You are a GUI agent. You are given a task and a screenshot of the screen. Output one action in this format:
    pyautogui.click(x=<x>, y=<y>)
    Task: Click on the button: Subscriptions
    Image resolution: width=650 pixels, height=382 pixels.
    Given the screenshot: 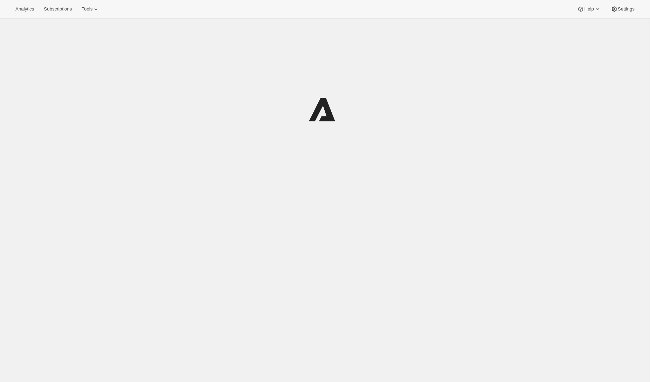 What is the action you would take?
    pyautogui.click(x=58, y=9)
    